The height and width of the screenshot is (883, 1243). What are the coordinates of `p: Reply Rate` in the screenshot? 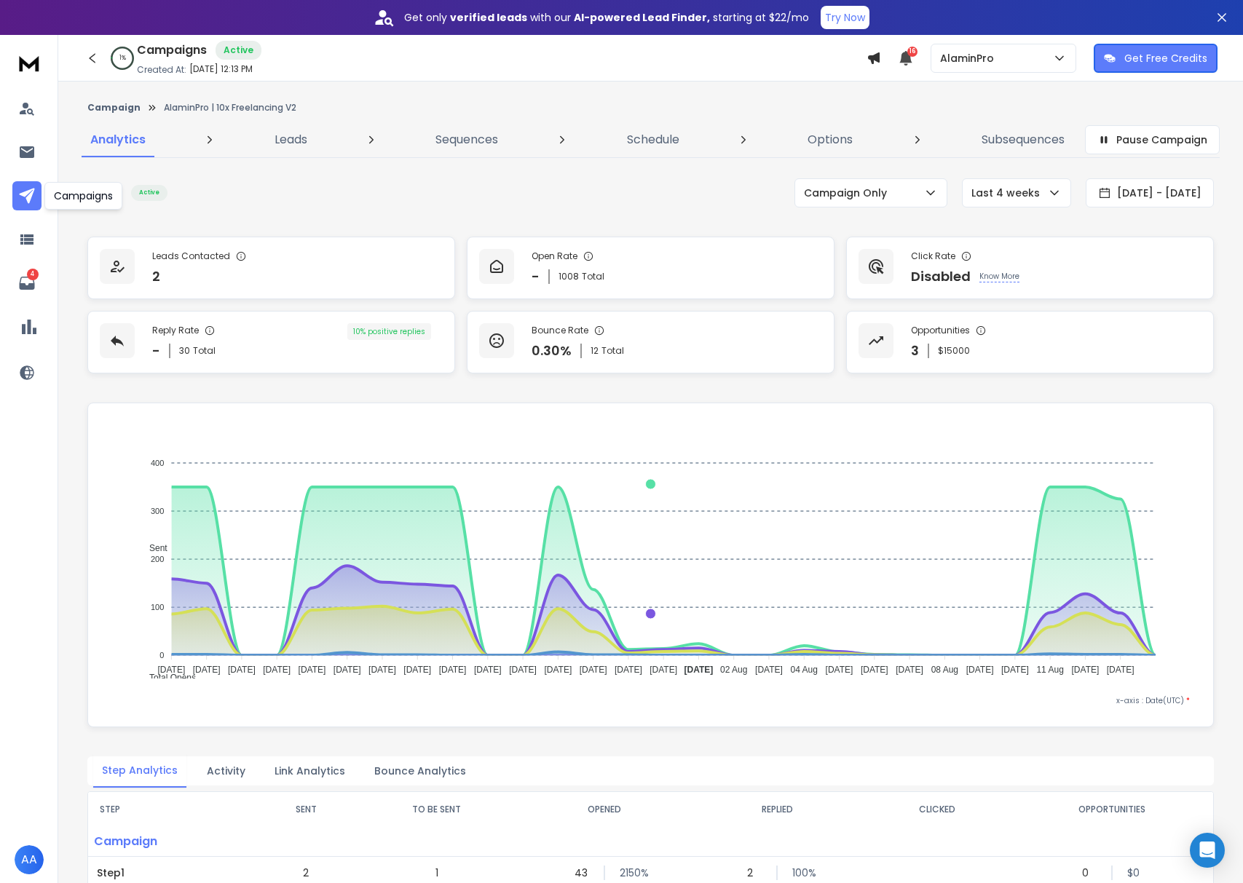 It's located at (175, 331).